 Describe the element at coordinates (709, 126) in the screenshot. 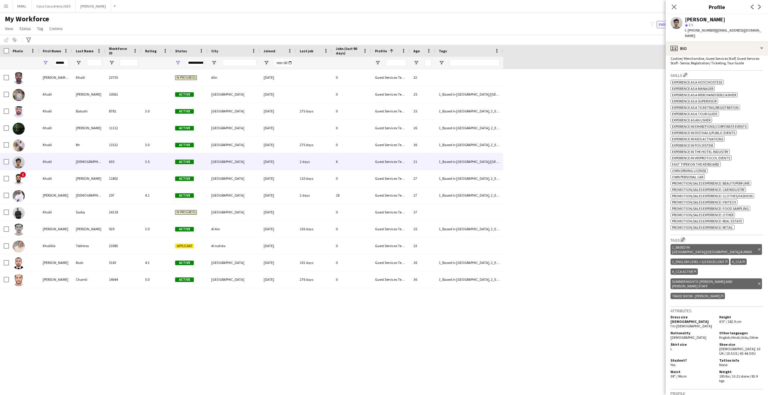

I see `span: Experience in Exhibitions/Corporate Events` at that location.